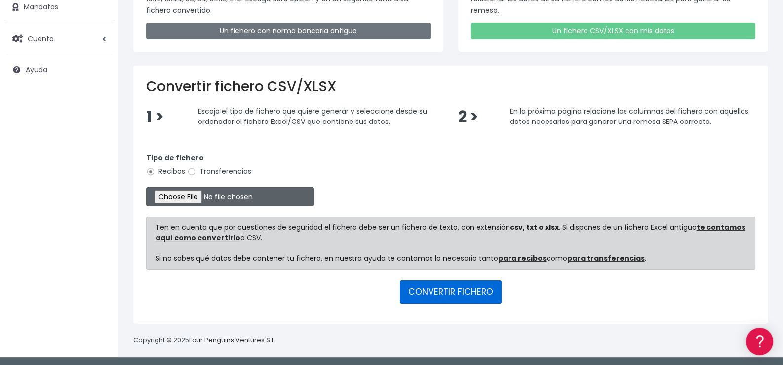 Image resolution: width=783 pixels, height=365 pixels. What do you see at coordinates (99, 148) in the screenshot?
I see `a: Problemas habituales` at bounding box center [99, 148].